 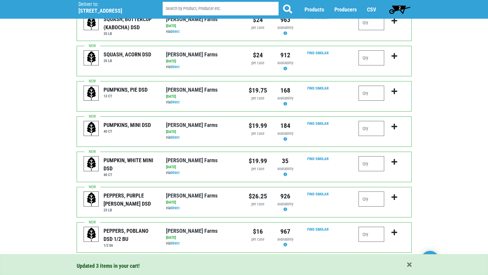 What do you see at coordinates (346, 9) in the screenshot?
I see `span: Producers` at bounding box center [346, 9].